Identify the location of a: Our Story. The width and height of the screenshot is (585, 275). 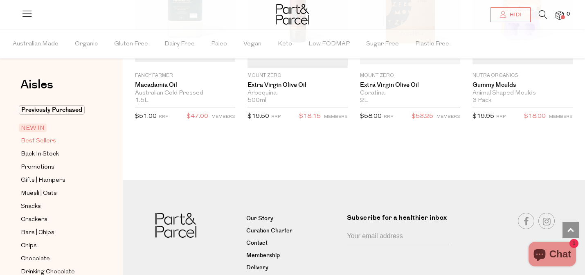
(293, 219).